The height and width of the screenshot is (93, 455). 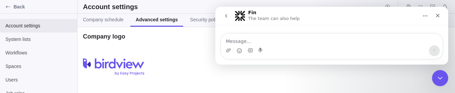 What do you see at coordinates (39, 53) in the screenshot?
I see `span: Workflows` at bounding box center [39, 53].